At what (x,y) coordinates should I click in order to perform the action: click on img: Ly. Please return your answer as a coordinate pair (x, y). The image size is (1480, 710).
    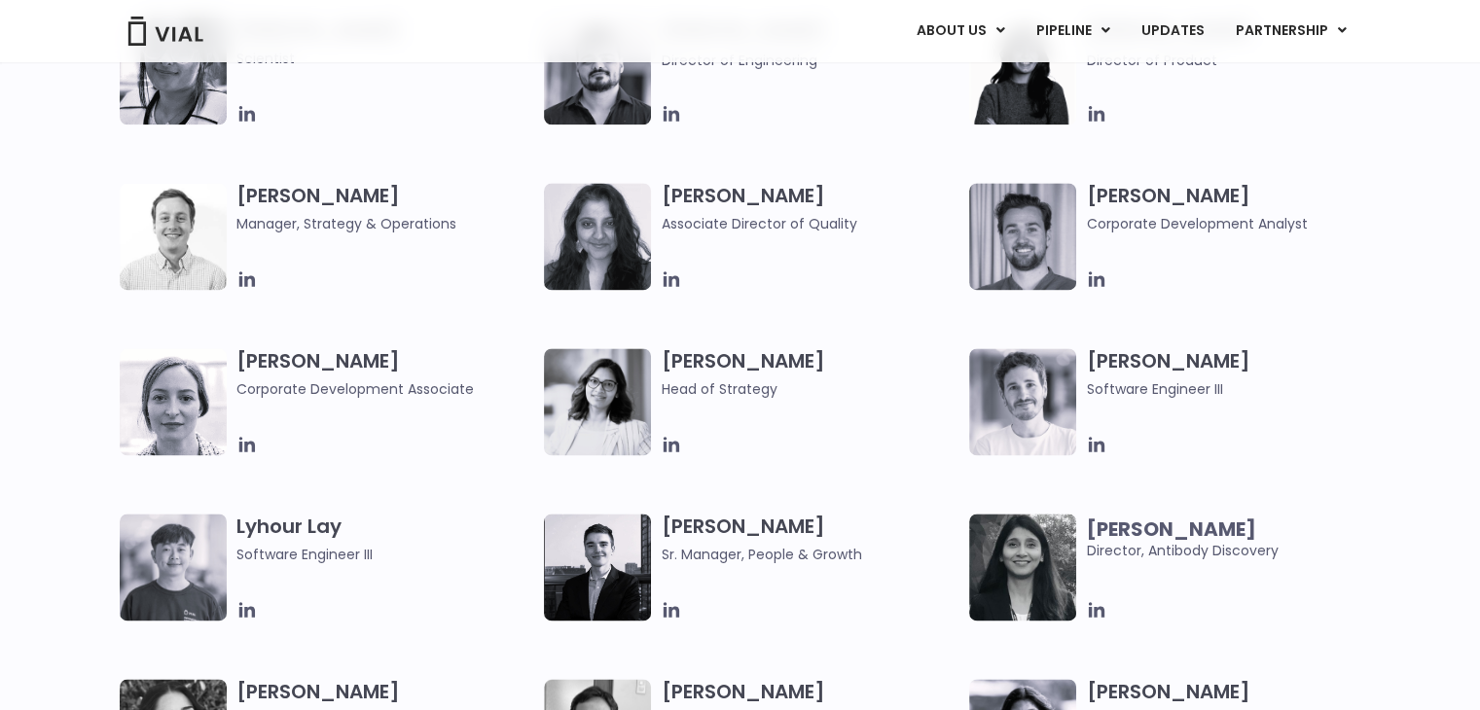
    Looking at the image, I should click on (173, 567).